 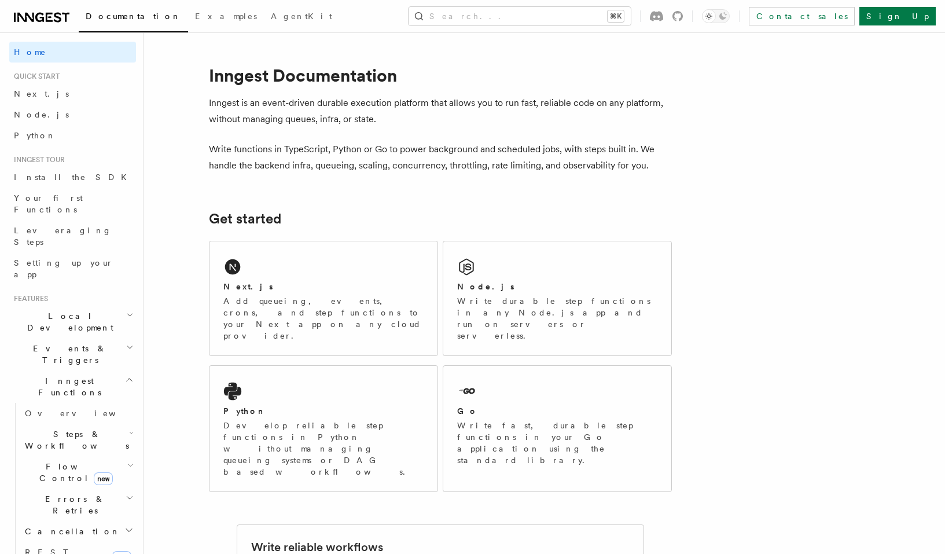 What do you see at coordinates (103, 479) in the screenshot?
I see `span: new` at bounding box center [103, 479].